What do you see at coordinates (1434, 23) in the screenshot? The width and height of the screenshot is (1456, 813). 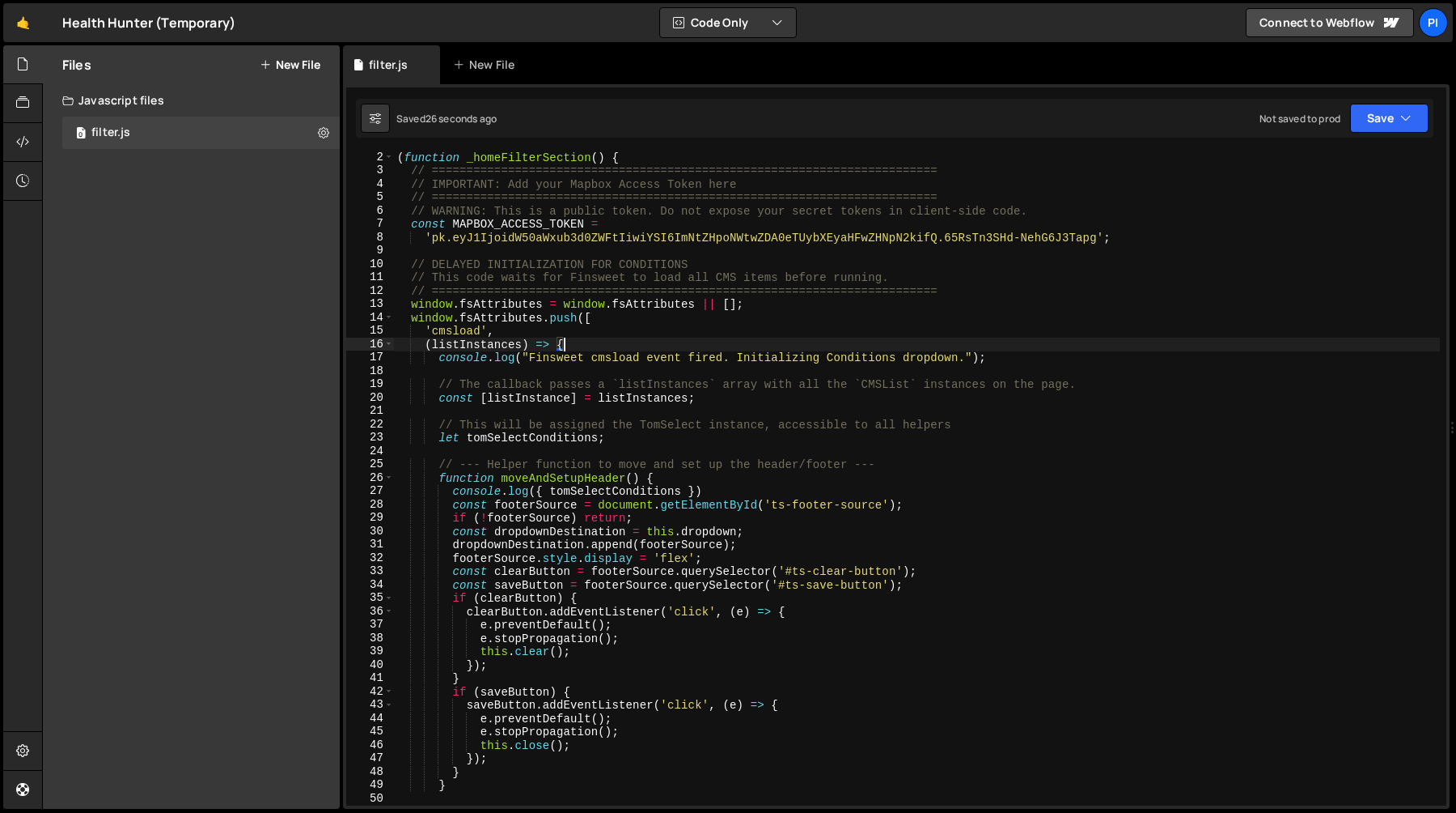 I see `a: Pi` at bounding box center [1434, 23].